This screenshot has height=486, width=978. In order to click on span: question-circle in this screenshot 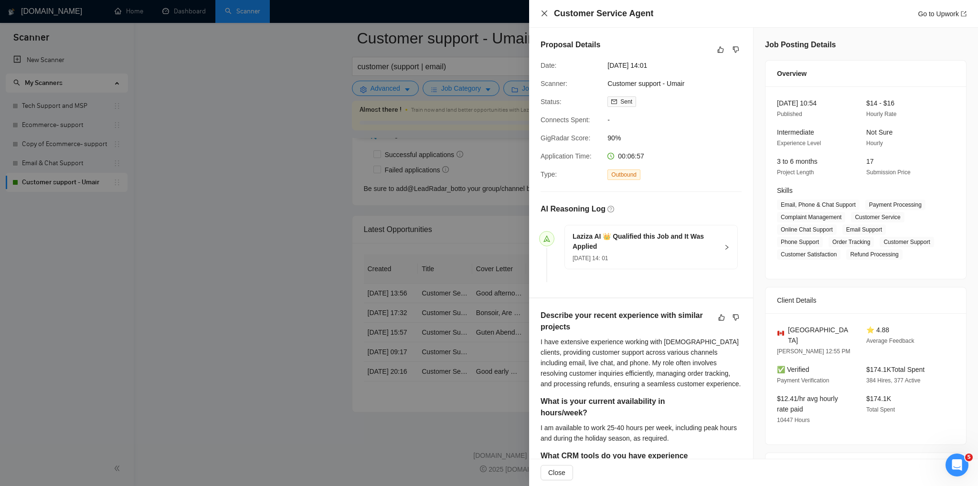, I will do `click(611, 209)`.